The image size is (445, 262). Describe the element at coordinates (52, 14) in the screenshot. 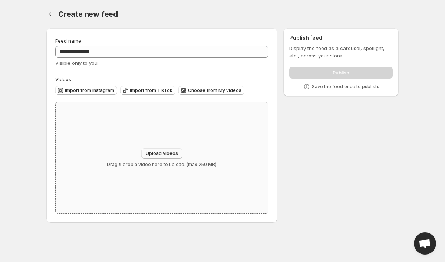

I see `button: Settings` at that location.